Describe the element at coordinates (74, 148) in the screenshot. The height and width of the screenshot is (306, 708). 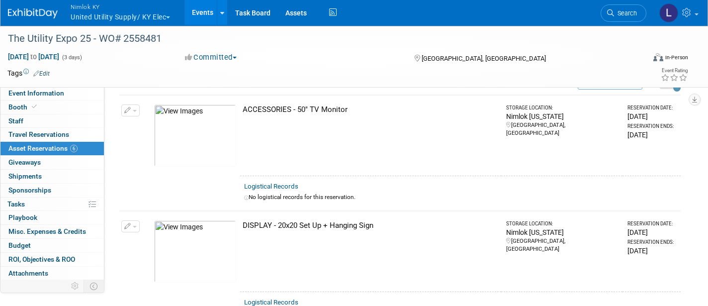
I see `span: 6` at that location.